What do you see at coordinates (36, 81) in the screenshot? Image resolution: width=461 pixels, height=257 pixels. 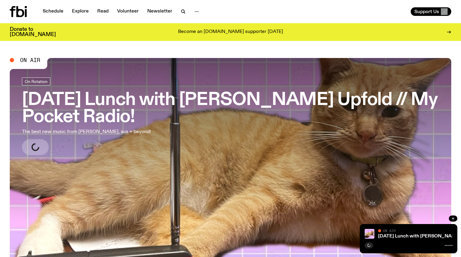 I see `a: On Rotation` at bounding box center [36, 81].